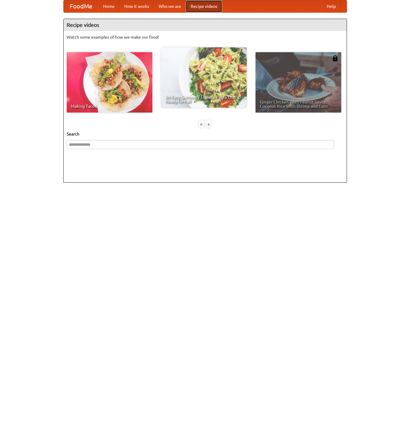  Describe the element at coordinates (81, 6) in the screenshot. I see `a: FoodMe` at that location.